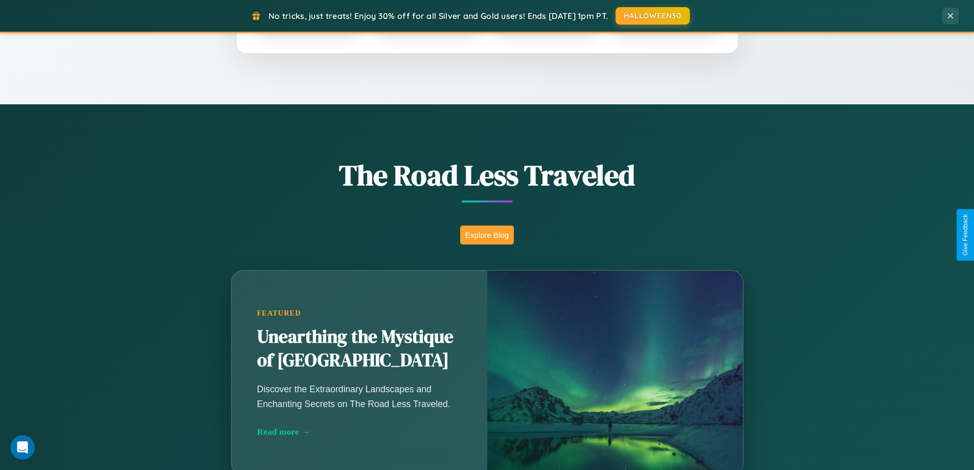 This screenshot has width=974, height=470. What do you see at coordinates (359, 396) in the screenshot?
I see `p: Discover the Extraordinary Landscapes and Enchanting Secrets on The Road Less Traveled.` at bounding box center [359, 396].